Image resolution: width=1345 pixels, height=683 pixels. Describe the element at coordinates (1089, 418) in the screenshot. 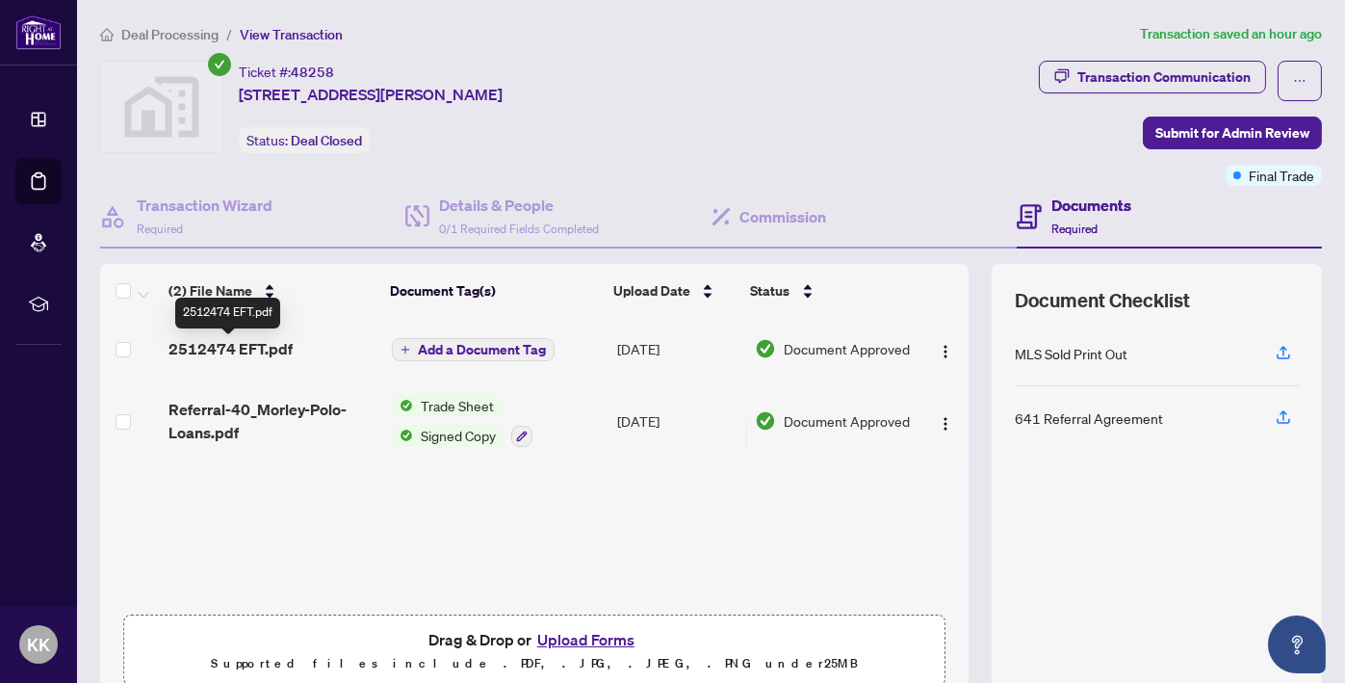

I see `div: 641 Referral Agreement` at that location.